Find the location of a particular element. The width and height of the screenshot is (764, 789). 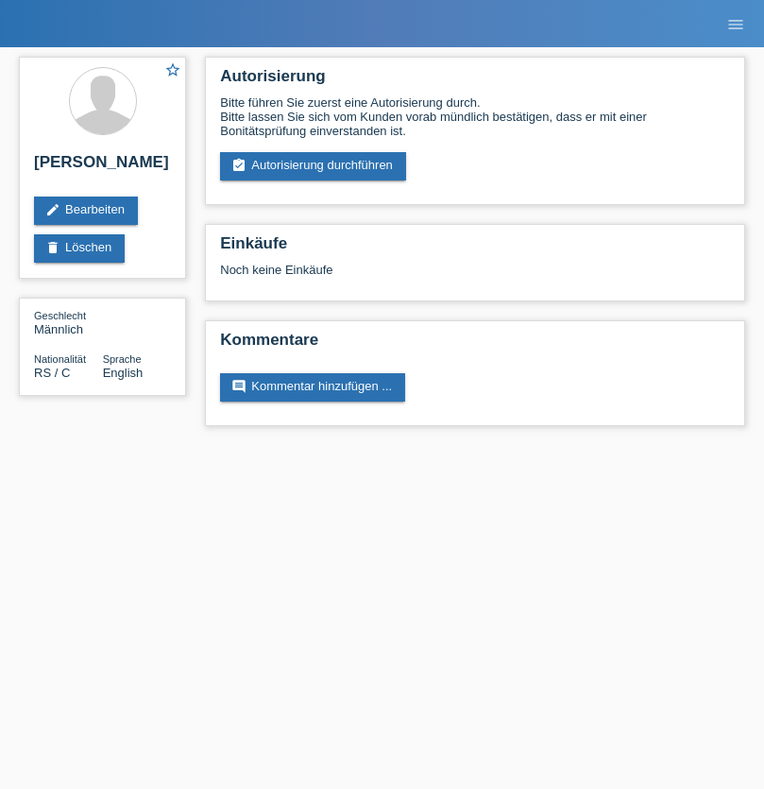

h2: Autorisierung is located at coordinates (475, 81).